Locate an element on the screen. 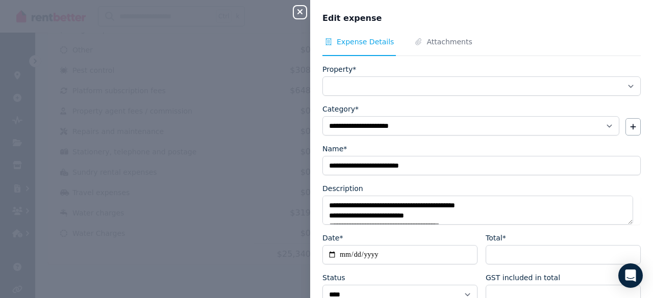  nav: Tabs is located at coordinates (481, 46).